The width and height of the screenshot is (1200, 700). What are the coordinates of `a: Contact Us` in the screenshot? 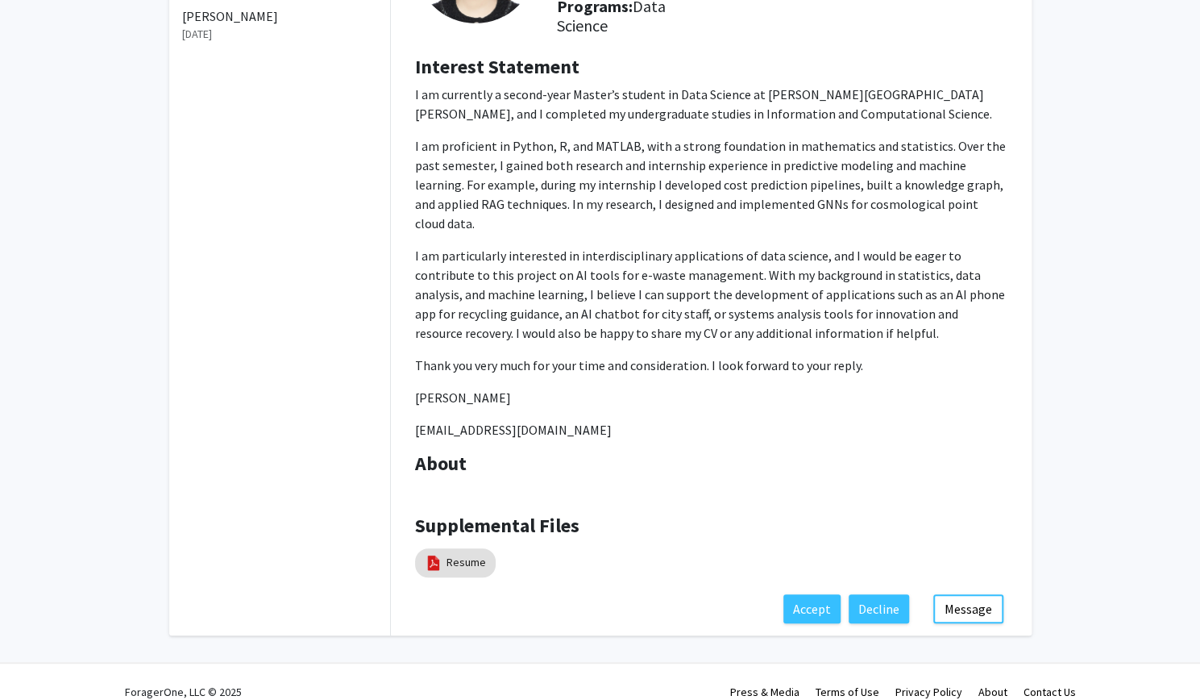 It's located at (1049, 692).